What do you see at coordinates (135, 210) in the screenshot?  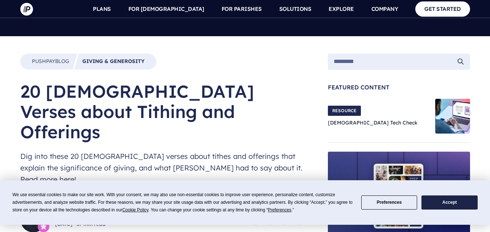 I see `span: Cookie Policy` at bounding box center [135, 210].